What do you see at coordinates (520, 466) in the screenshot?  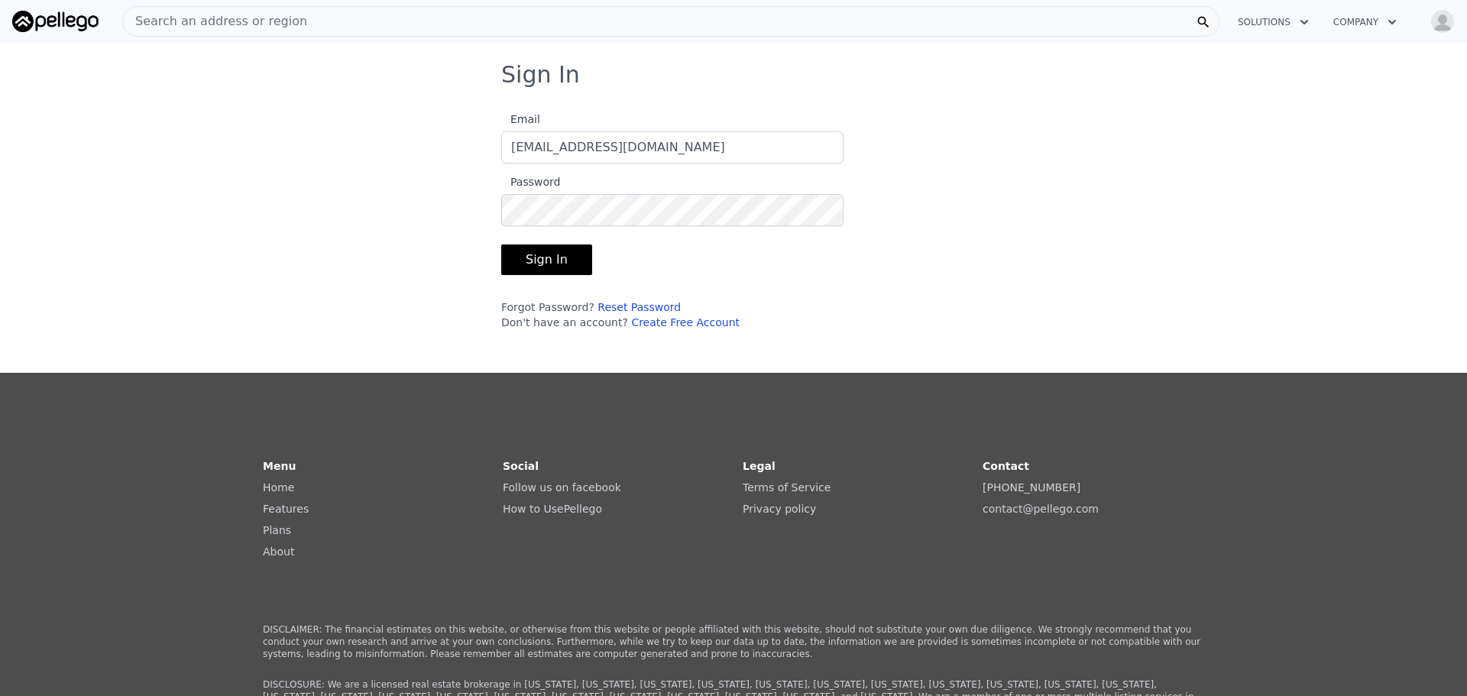 I see `strong: Social` at bounding box center [520, 466].